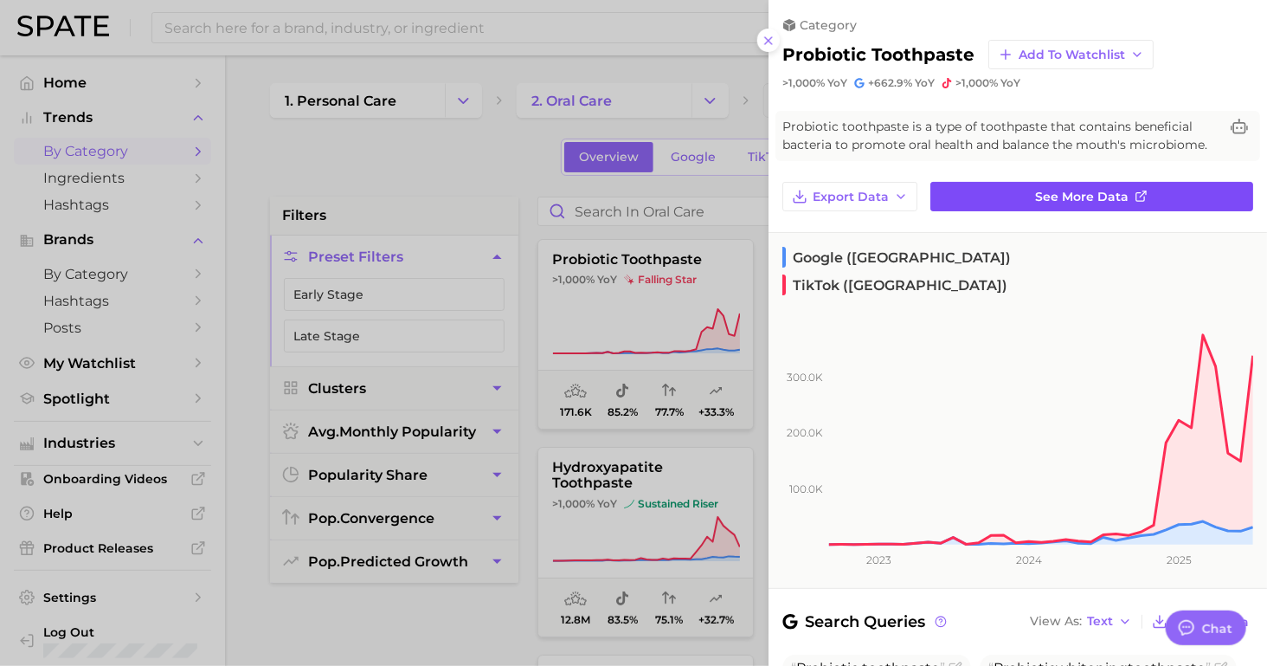  What do you see at coordinates (1179, 559) in the screenshot?
I see `tspan: 2025` at bounding box center [1179, 559].